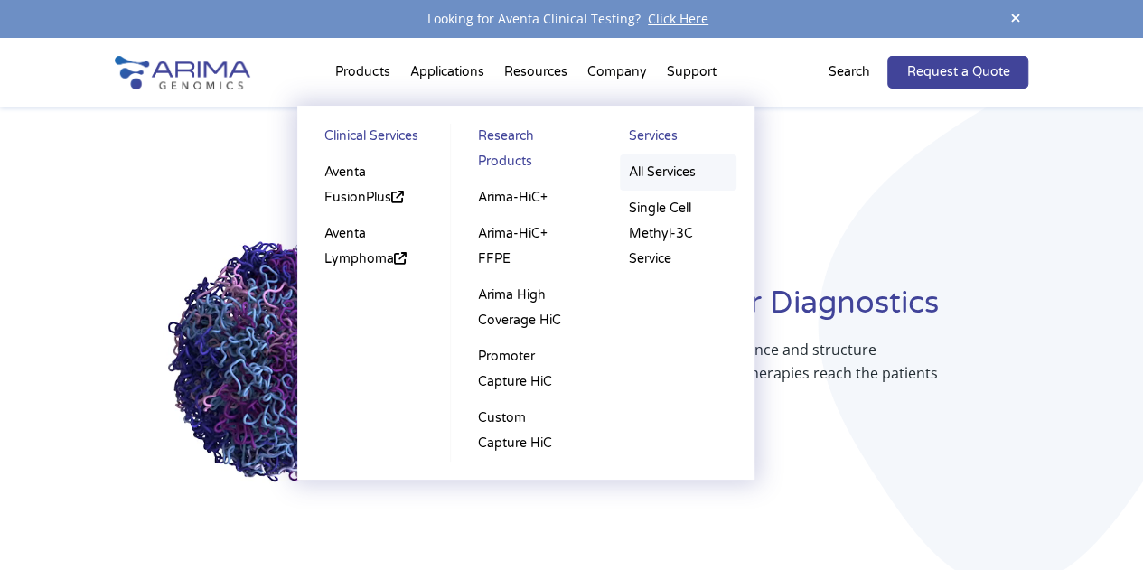 The height and width of the screenshot is (570, 1143). I want to click on a: Arima-HiC+ FFPE, so click(527, 247).